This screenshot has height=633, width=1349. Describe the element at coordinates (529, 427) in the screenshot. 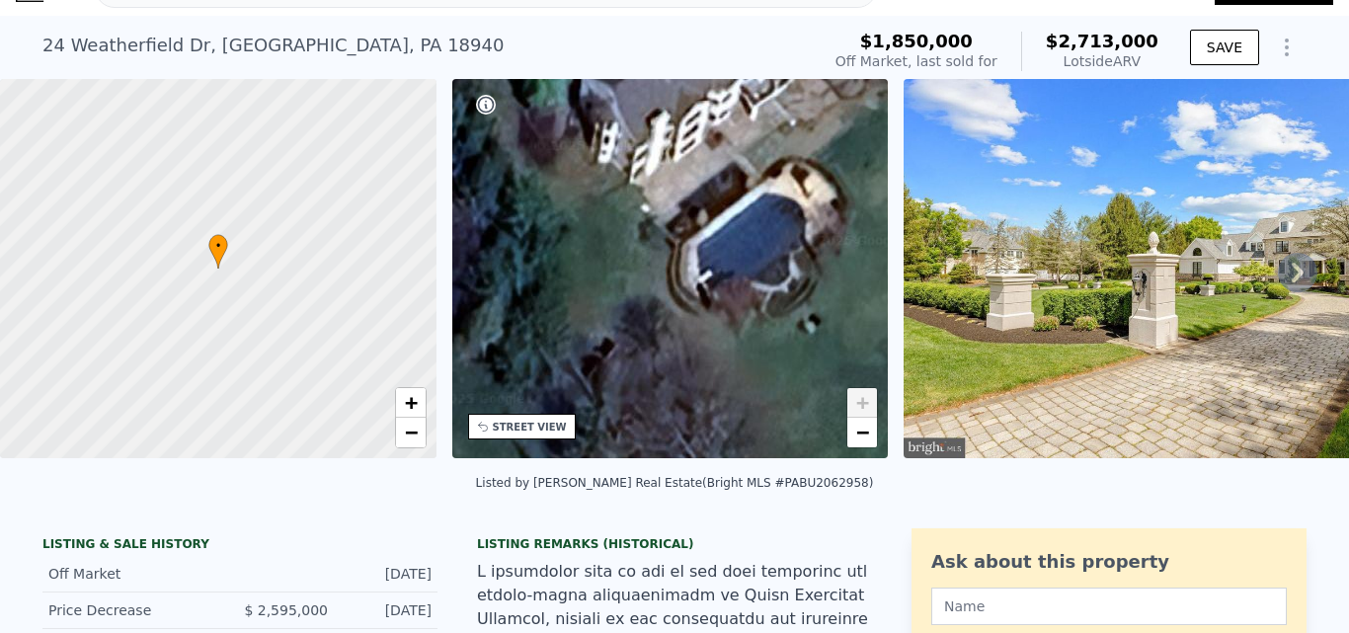

I see `div: STREET VIEW` at that location.